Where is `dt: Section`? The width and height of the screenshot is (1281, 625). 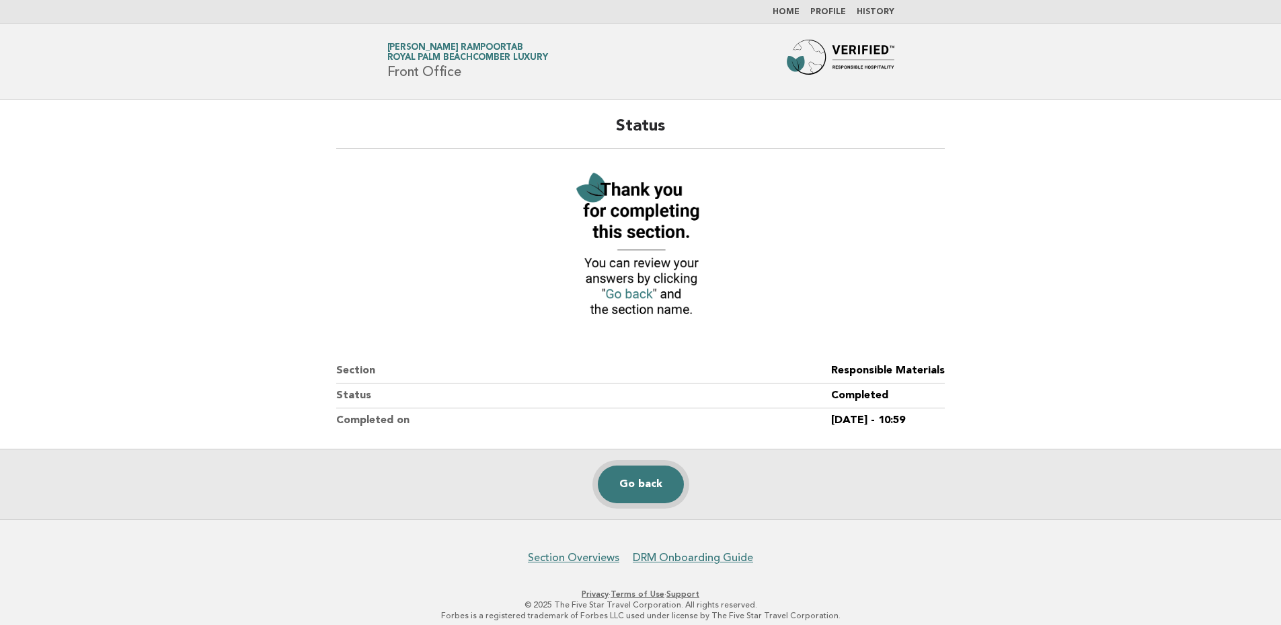 dt: Section is located at coordinates (584, 370).